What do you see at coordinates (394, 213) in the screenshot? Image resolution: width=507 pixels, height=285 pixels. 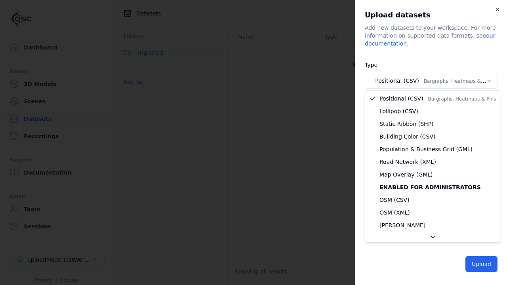 I see `span: OSM (XML)` at bounding box center [394, 213].